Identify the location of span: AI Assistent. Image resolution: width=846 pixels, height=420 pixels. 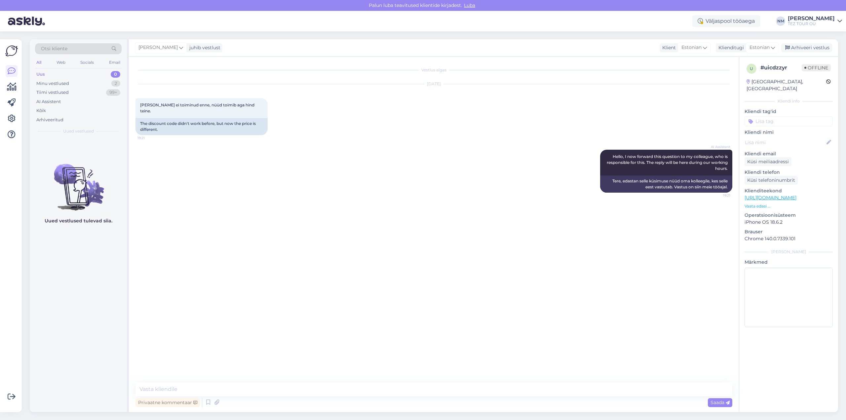
(718, 147).